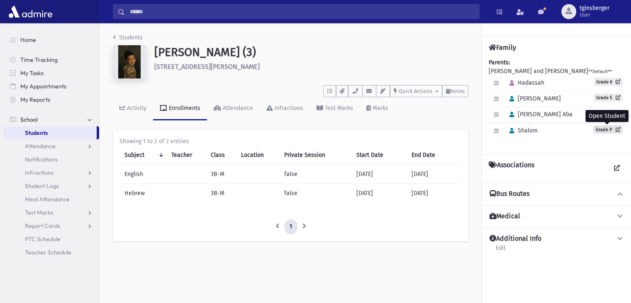 This screenshot has height=303, width=631. What do you see at coordinates (499, 62) in the screenshot?
I see `b: Parents:` at bounding box center [499, 62].